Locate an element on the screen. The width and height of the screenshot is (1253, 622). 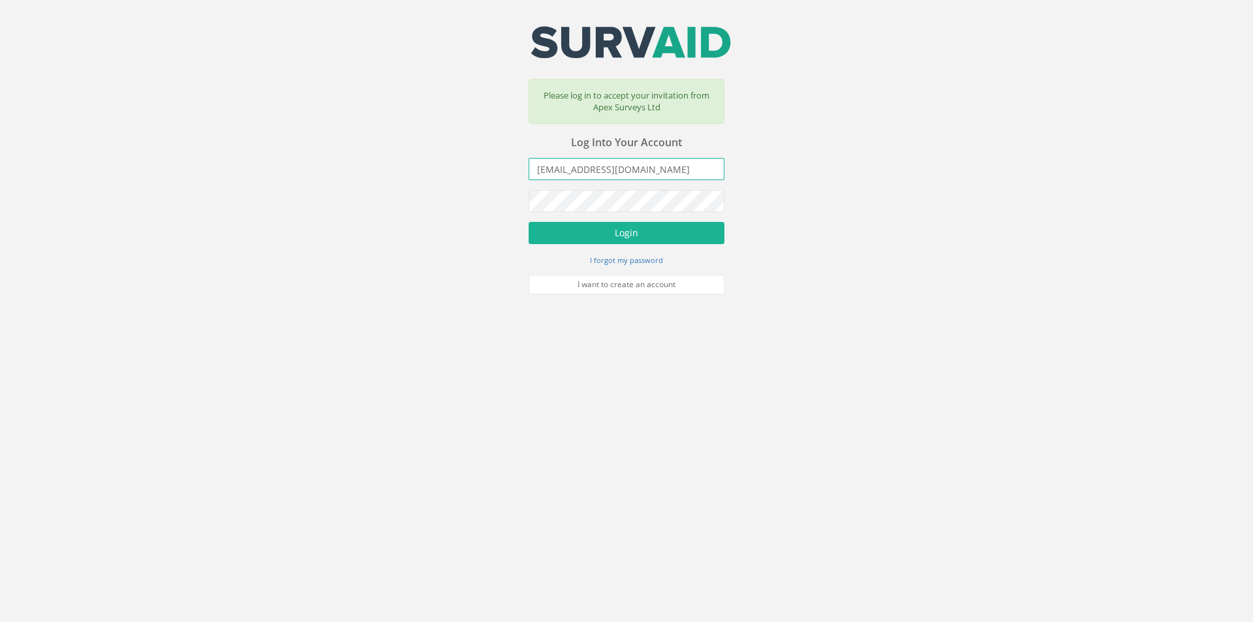
a: I want to create an account is located at coordinates (627, 285).